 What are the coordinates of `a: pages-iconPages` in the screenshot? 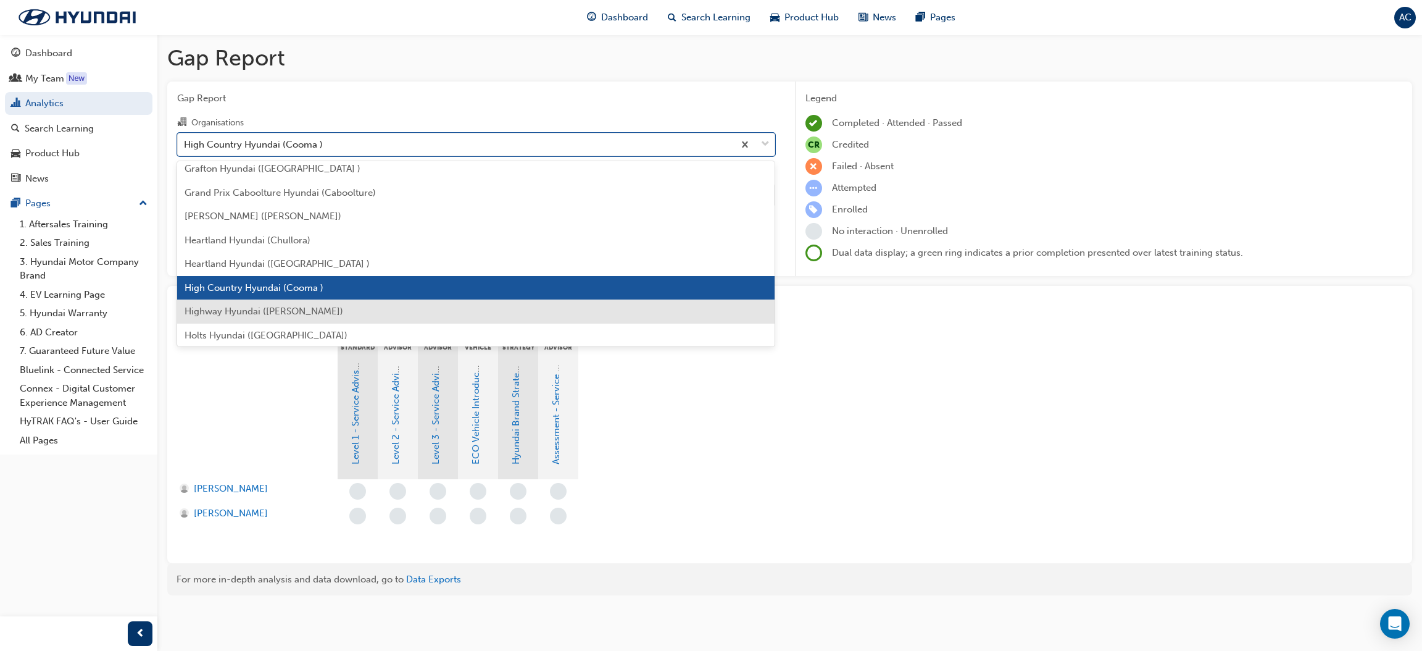 It's located at (936, 17).